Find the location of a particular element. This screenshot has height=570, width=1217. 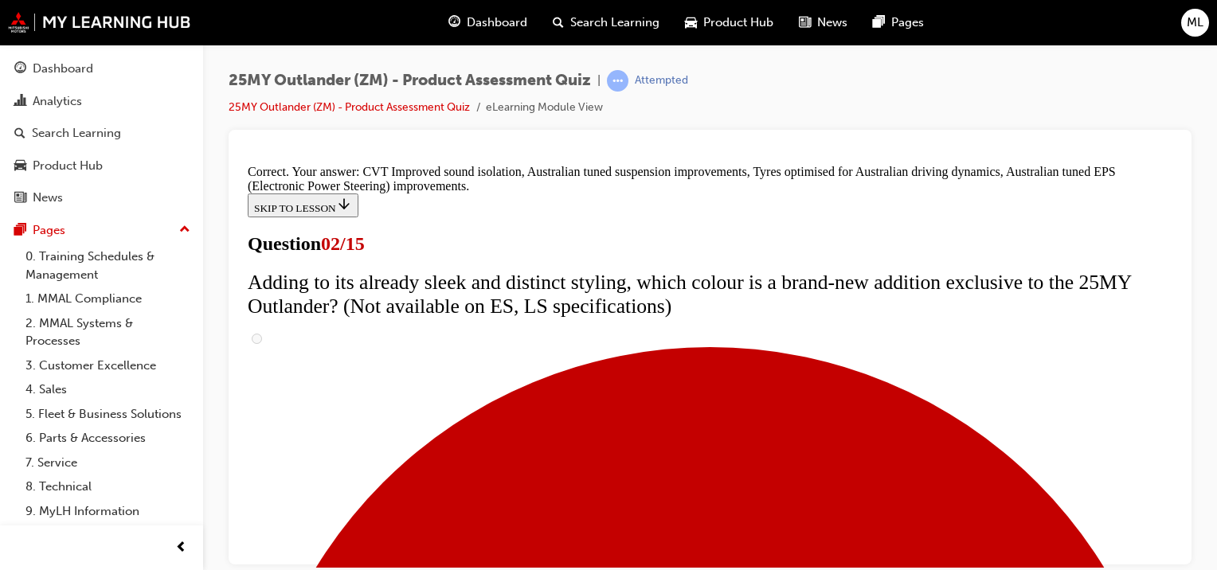

a: news-iconNews is located at coordinates (823, 22).